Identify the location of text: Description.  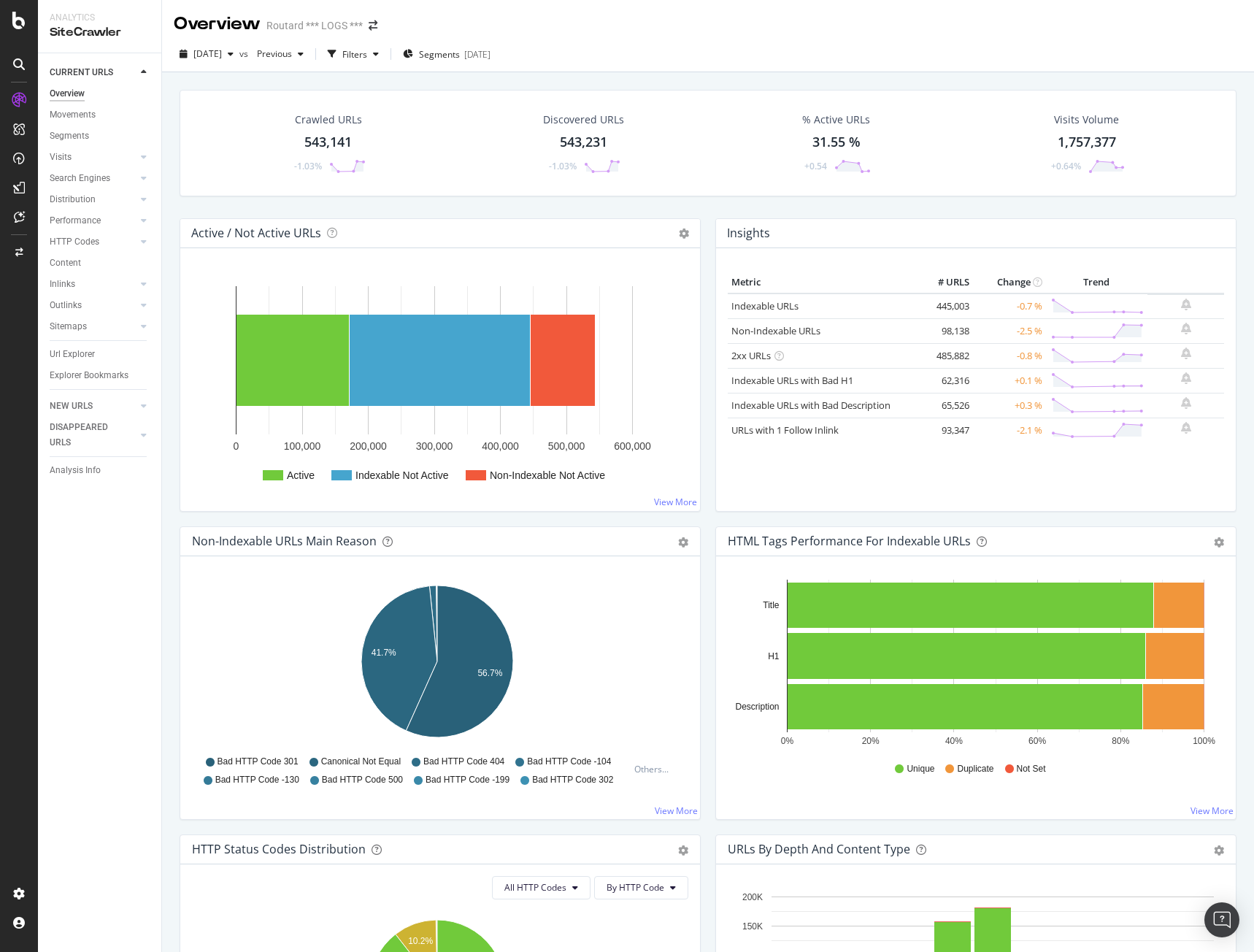
(757, 706).